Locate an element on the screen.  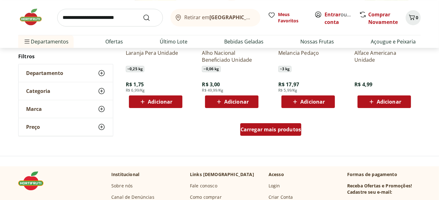
span: R$ 4,99 is located at coordinates (363, 84).